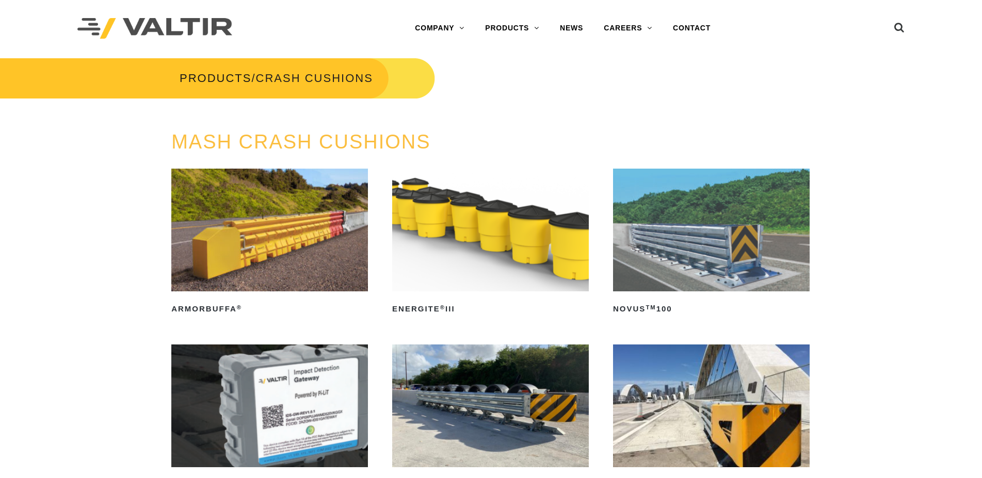 Image resolution: width=982 pixels, height=478 pixels. Describe the element at coordinates (314, 78) in the screenshot. I see `span: CRASH CUSHIONS` at that location.